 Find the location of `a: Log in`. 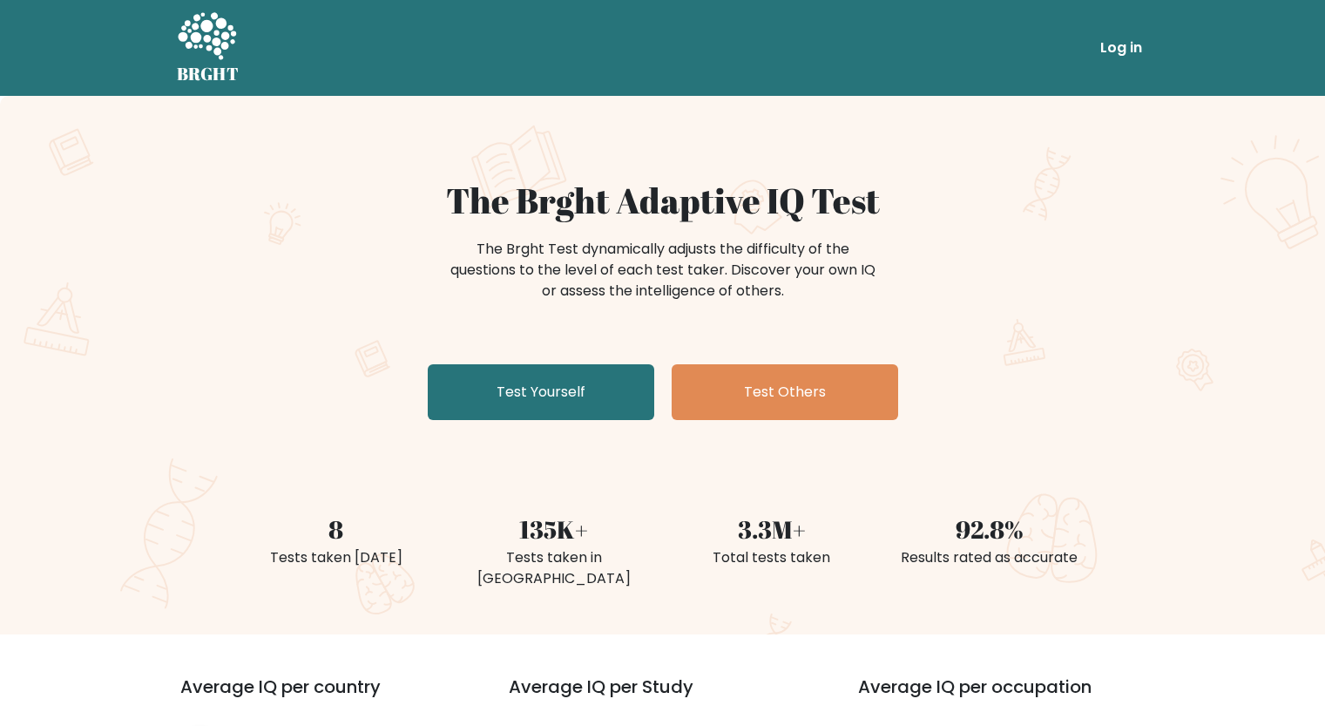

a: Log in is located at coordinates (1121, 48).